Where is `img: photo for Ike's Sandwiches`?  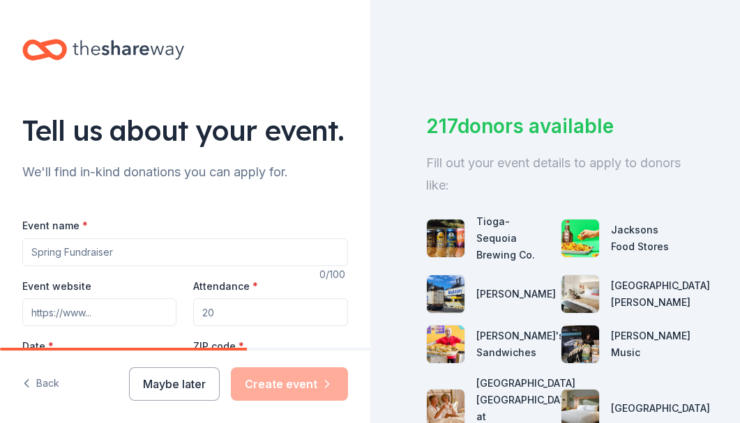 img: photo for Ike's Sandwiches is located at coordinates (446, 345).